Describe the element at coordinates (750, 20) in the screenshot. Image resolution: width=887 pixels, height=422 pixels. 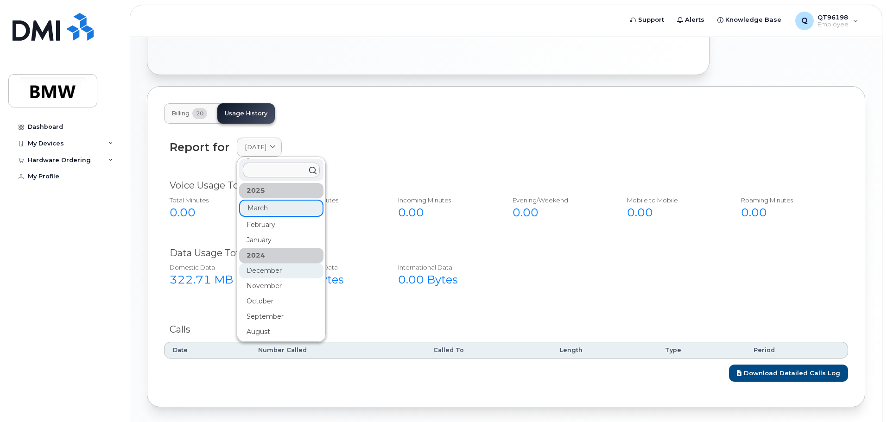
I see `a: Knowledge Base` at that location.